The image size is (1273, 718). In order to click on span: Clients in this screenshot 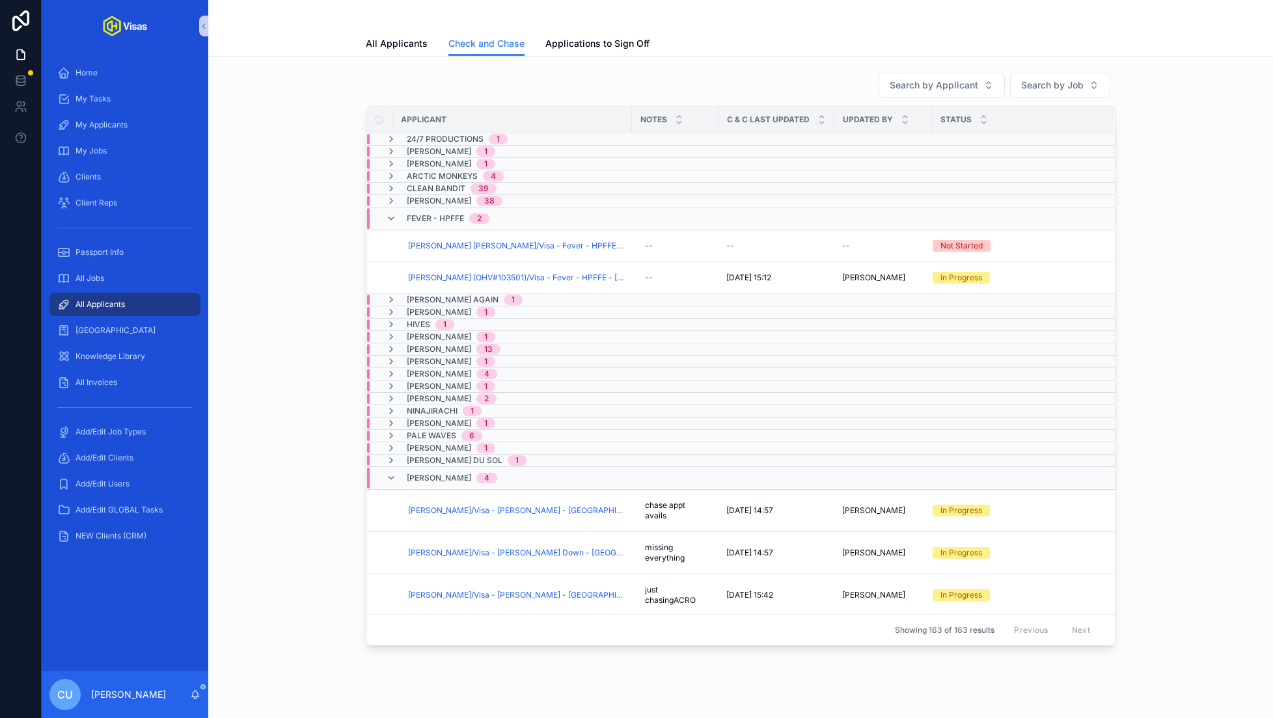, I will do `click(88, 177)`.